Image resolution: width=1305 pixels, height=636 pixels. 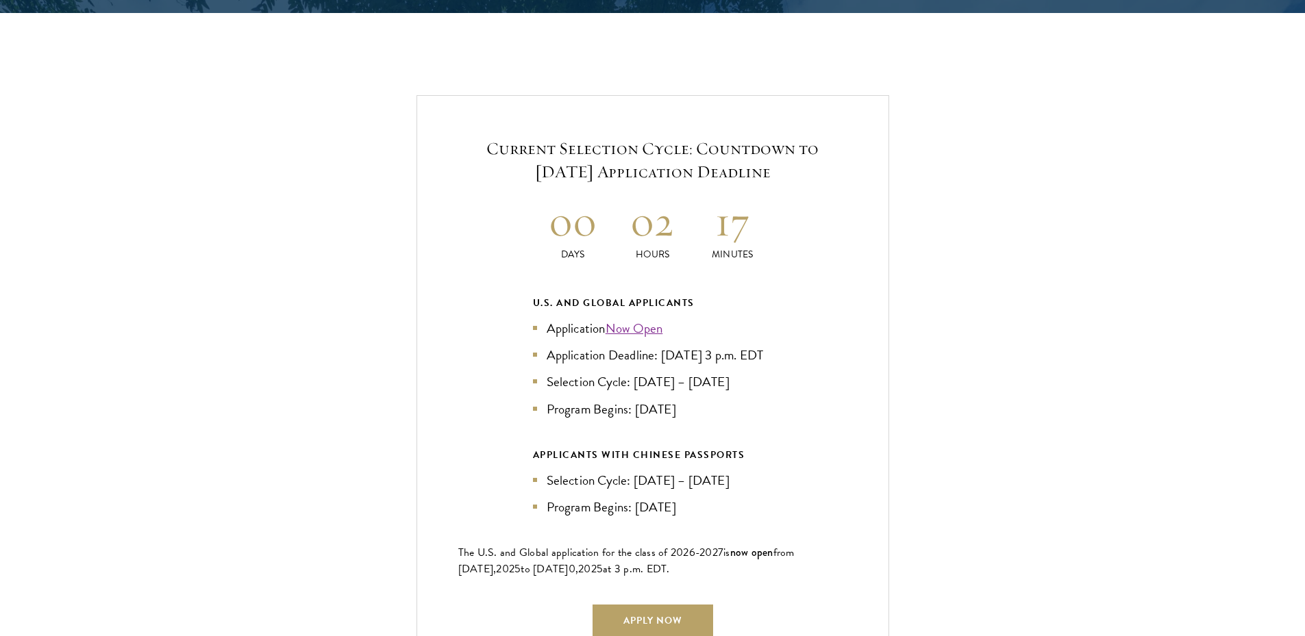 I want to click on span: -202, so click(x=706, y=553).